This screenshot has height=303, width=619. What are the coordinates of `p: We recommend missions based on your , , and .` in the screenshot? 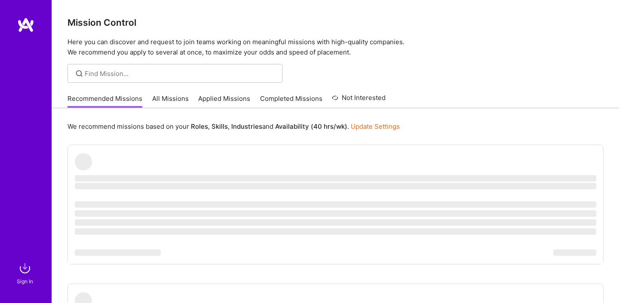 It's located at (233, 126).